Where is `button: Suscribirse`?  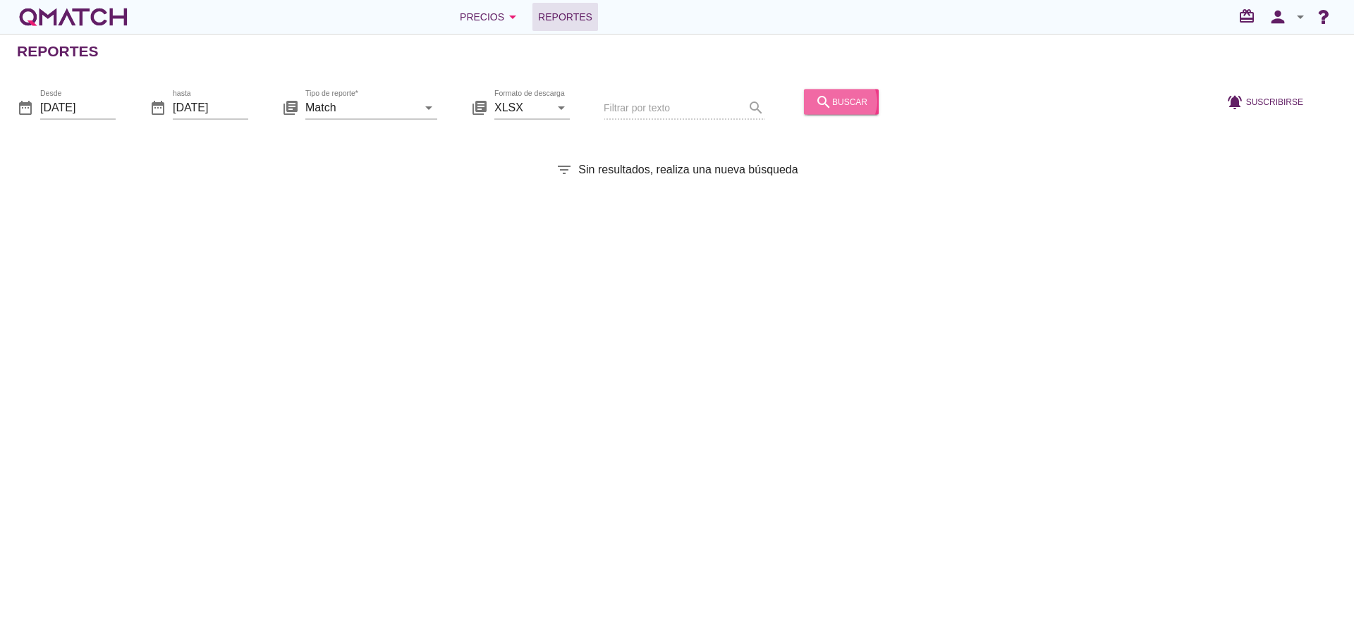
button: Suscribirse is located at coordinates (1265, 102).